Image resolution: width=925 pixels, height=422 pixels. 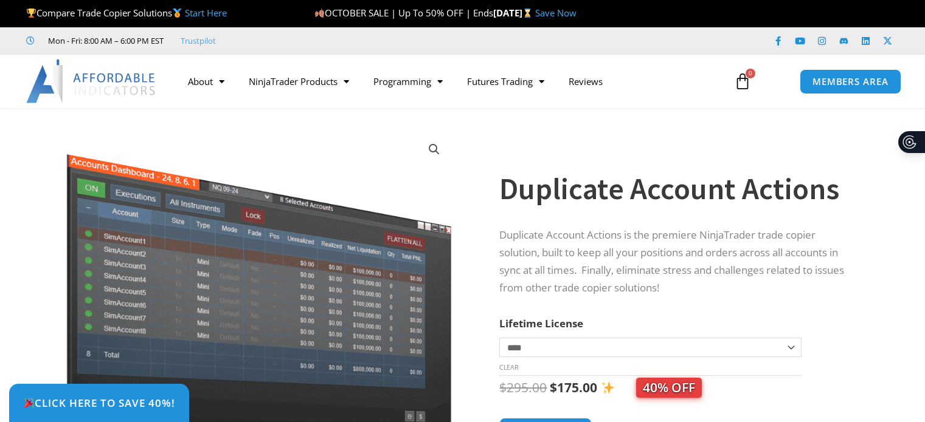 I want to click on a: MEMBERS AREA, so click(x=850, y=81).